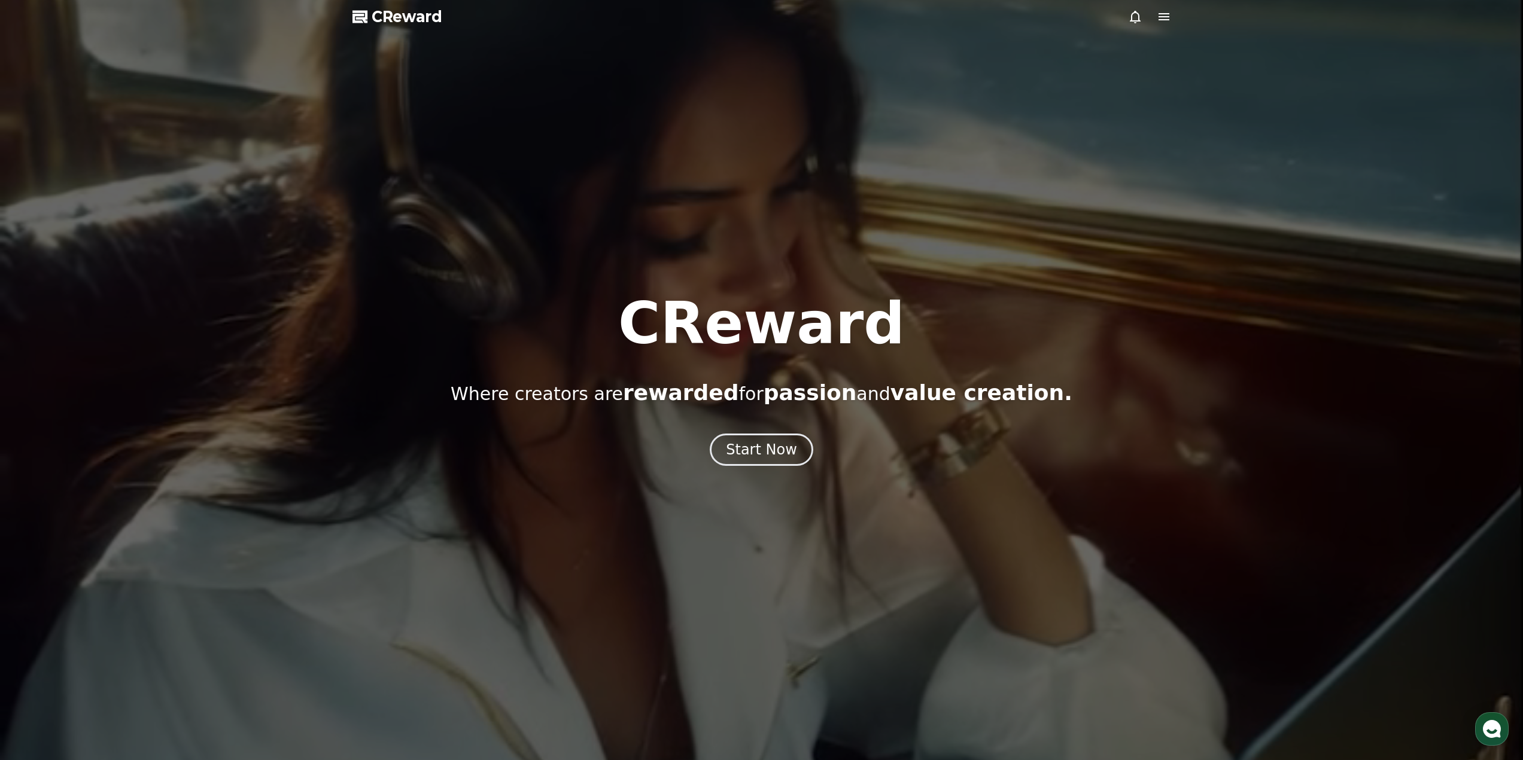 Image resolution: width=1523 pixels, height=760 pixels. What do you see at coordinates (761, 450) in the screenshot?
I see `div: Start Now` at bounding box center [761, 450].